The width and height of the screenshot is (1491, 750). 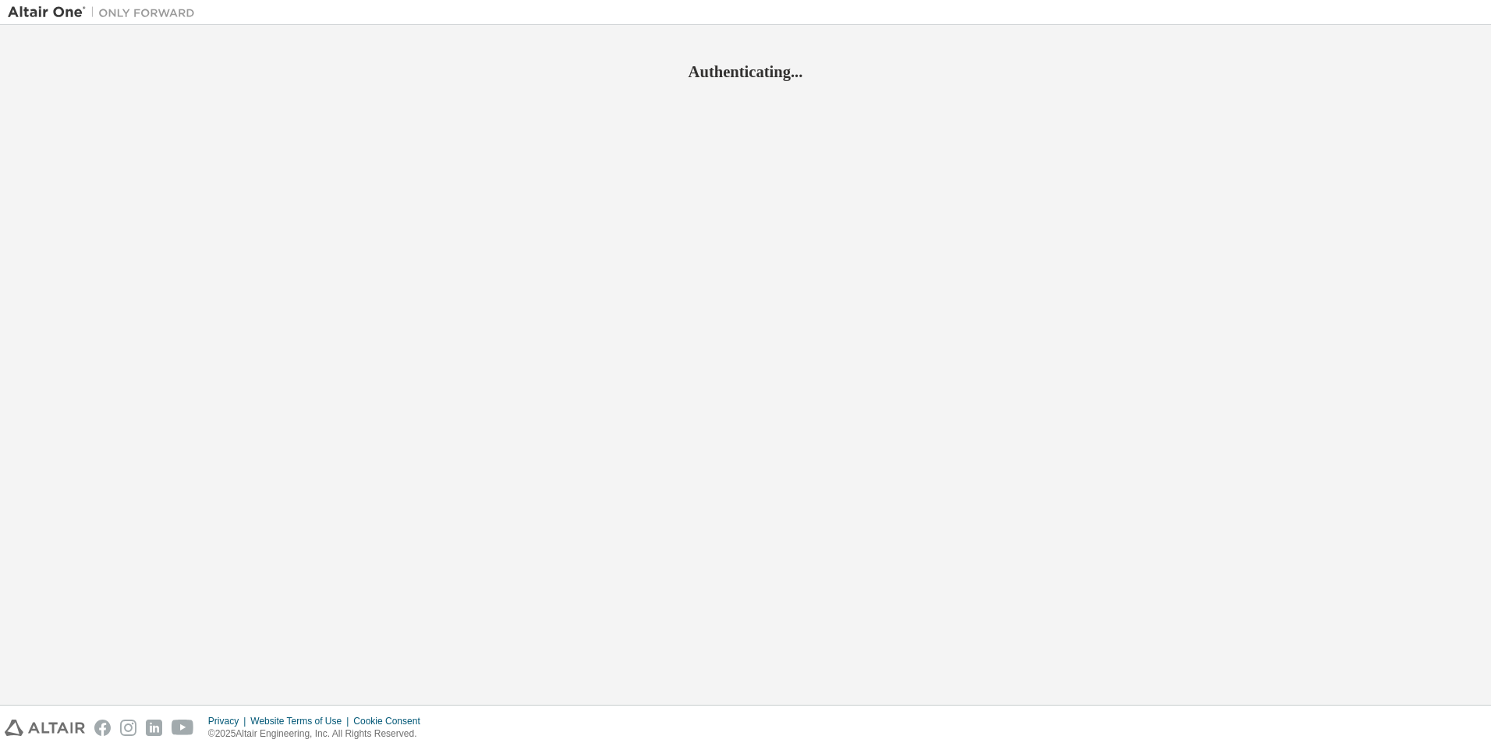 I want to click on img: instagram.svg, so click(x=128, y=728).